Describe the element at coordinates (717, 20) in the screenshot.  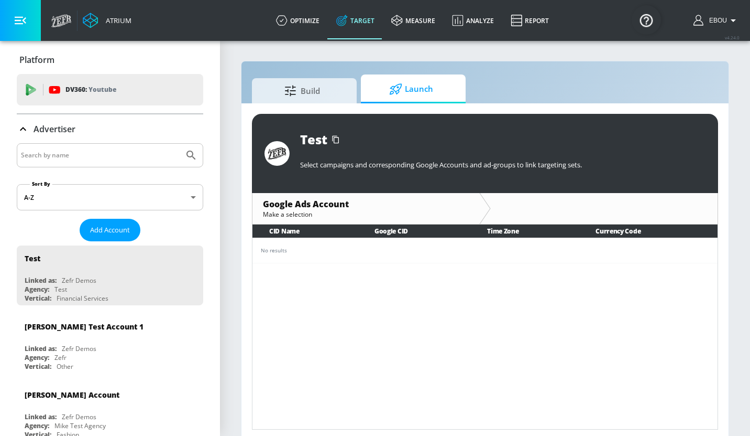
I see `button: Ebou` at that location.